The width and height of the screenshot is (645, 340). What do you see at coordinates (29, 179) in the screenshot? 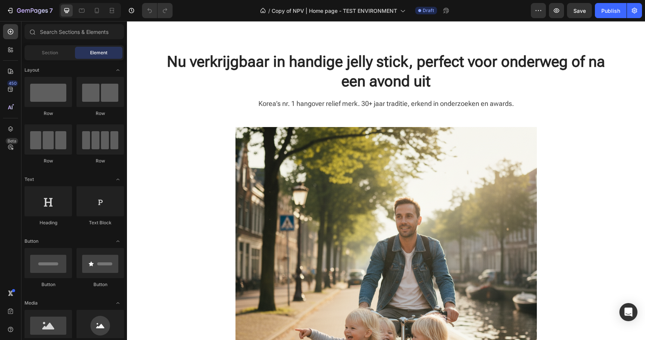
I see `span: Text` at bounding box center [29, 179].